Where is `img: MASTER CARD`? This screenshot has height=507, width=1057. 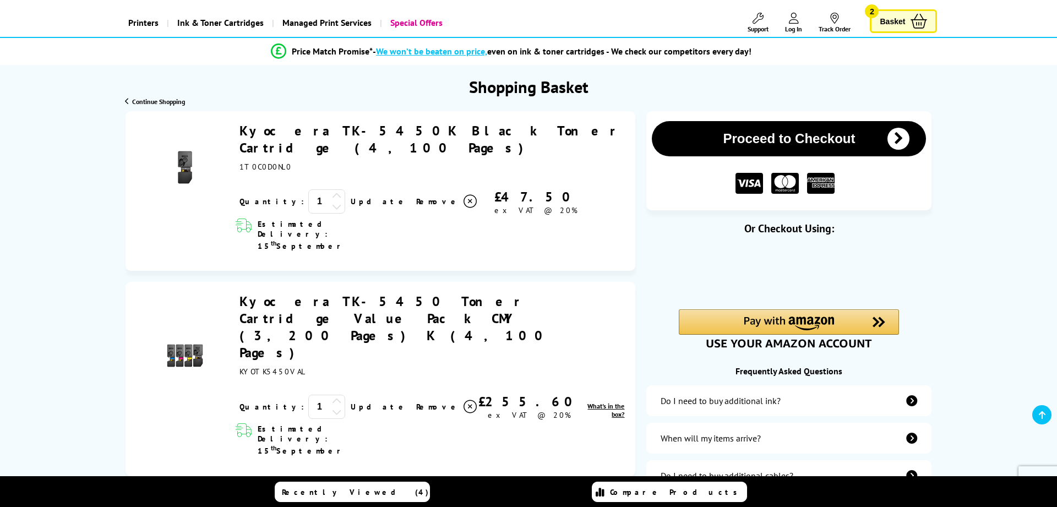
img: MASTER CARD is located at coordinates (785, 183).